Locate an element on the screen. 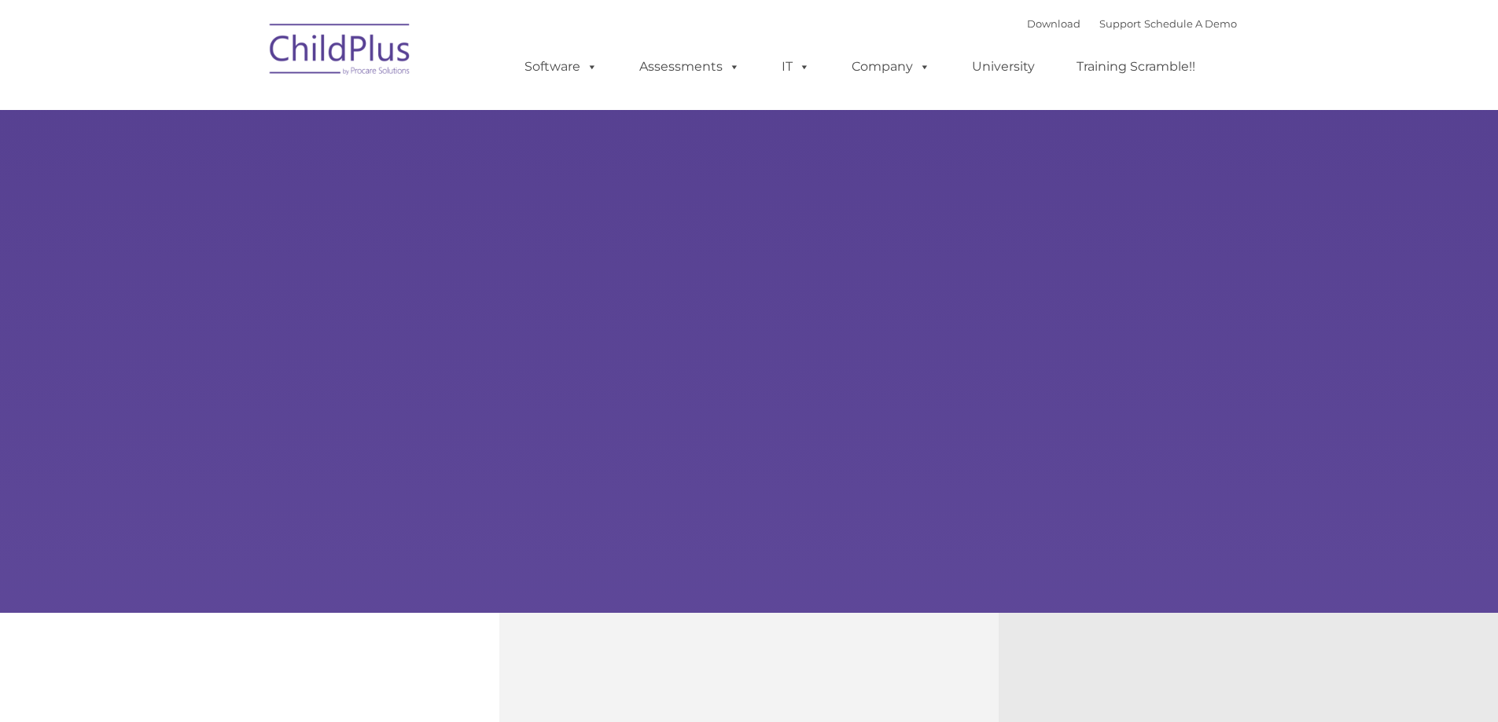 The image size is (1498, 722). a: Company is located at coordinates (891, 67).